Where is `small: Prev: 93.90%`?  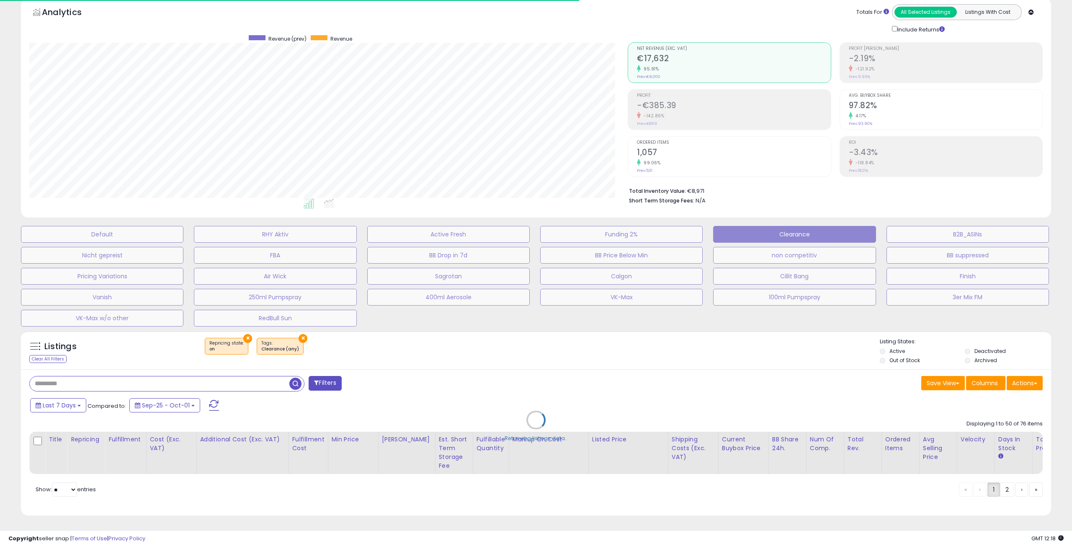 small: Prev: 93.90% is located at coordinates (861, 124).